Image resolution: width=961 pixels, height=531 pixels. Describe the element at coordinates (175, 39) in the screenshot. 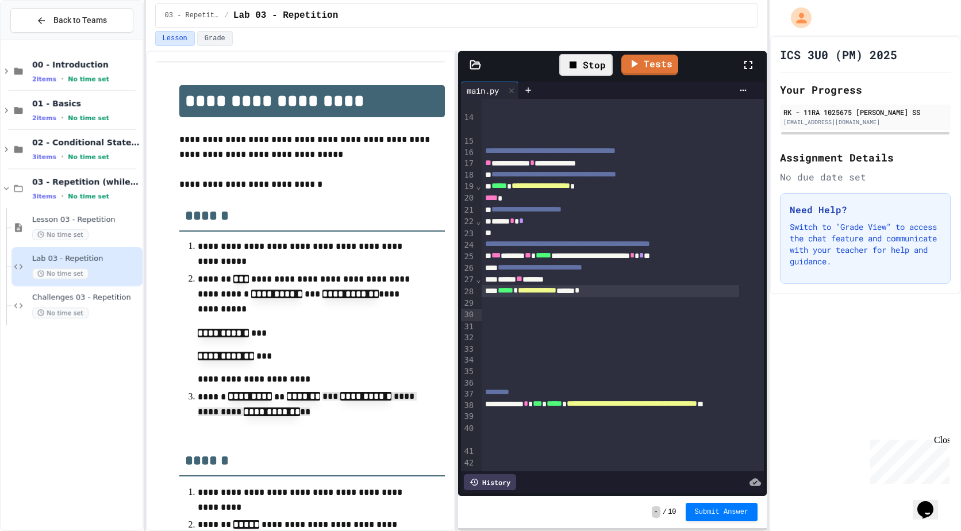

I see `button: Lesson` at that location.